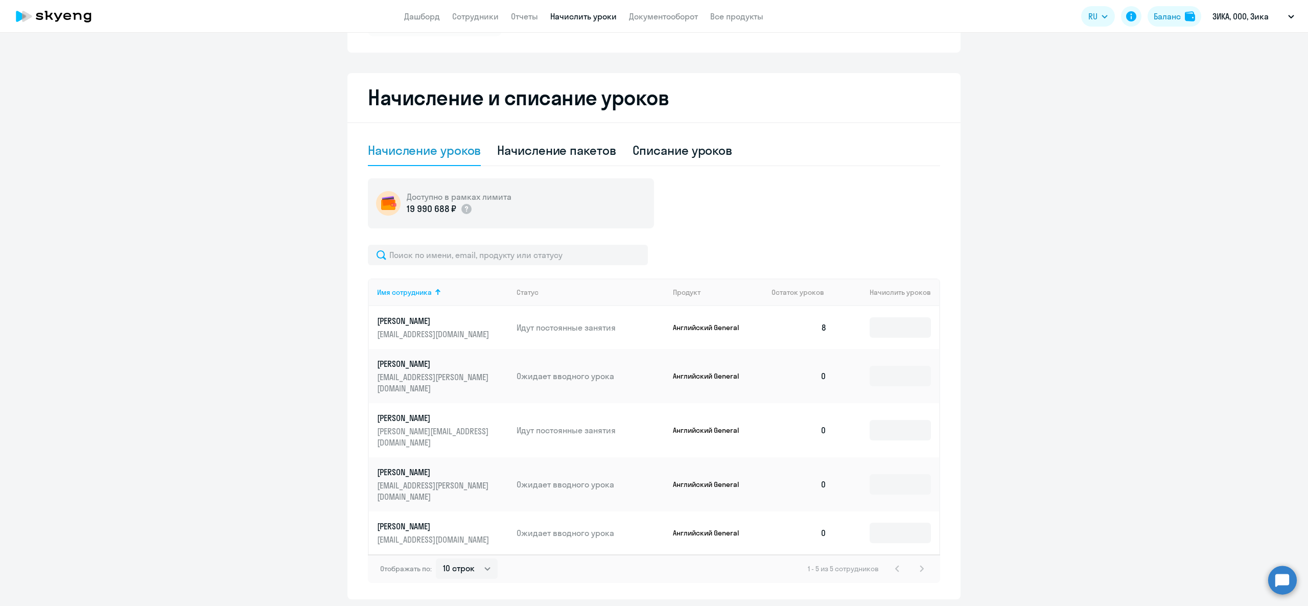 The width and height of the screenshot is (1308, 606). What do you see at coordinates (737, 16) in the screenshot?
I see `a: Все продукты` at bounding box center [737, 16].